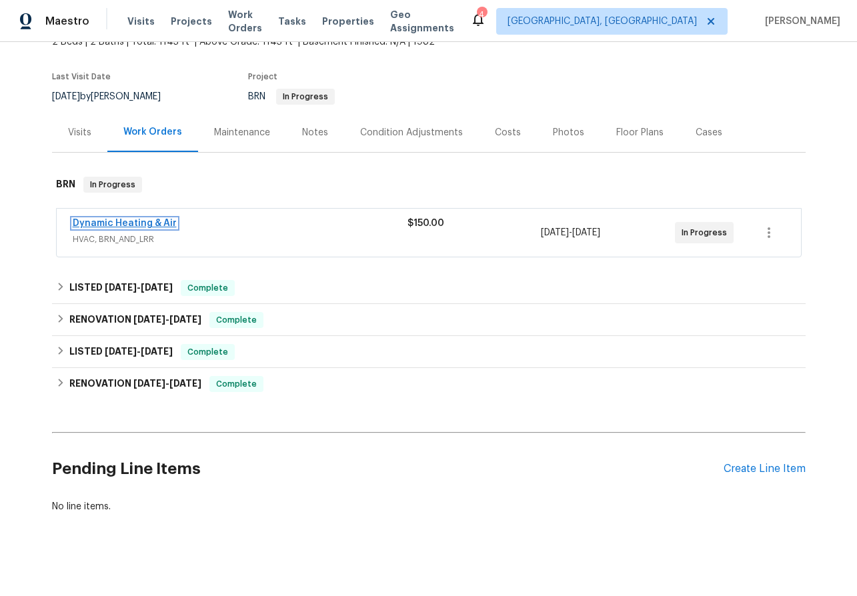 The height and width of the screenshot is (596, 857). What do you see at coordinates (67, 21) in the screenshot?
I see `span: Maestro` at bounding box center [67, 21].